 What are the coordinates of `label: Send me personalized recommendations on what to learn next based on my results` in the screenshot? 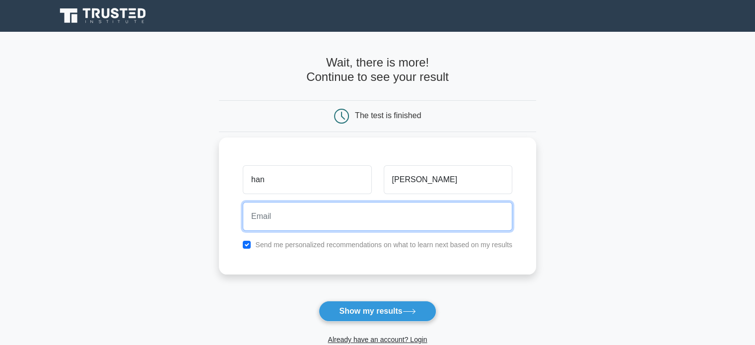 It's located at (384, 245).